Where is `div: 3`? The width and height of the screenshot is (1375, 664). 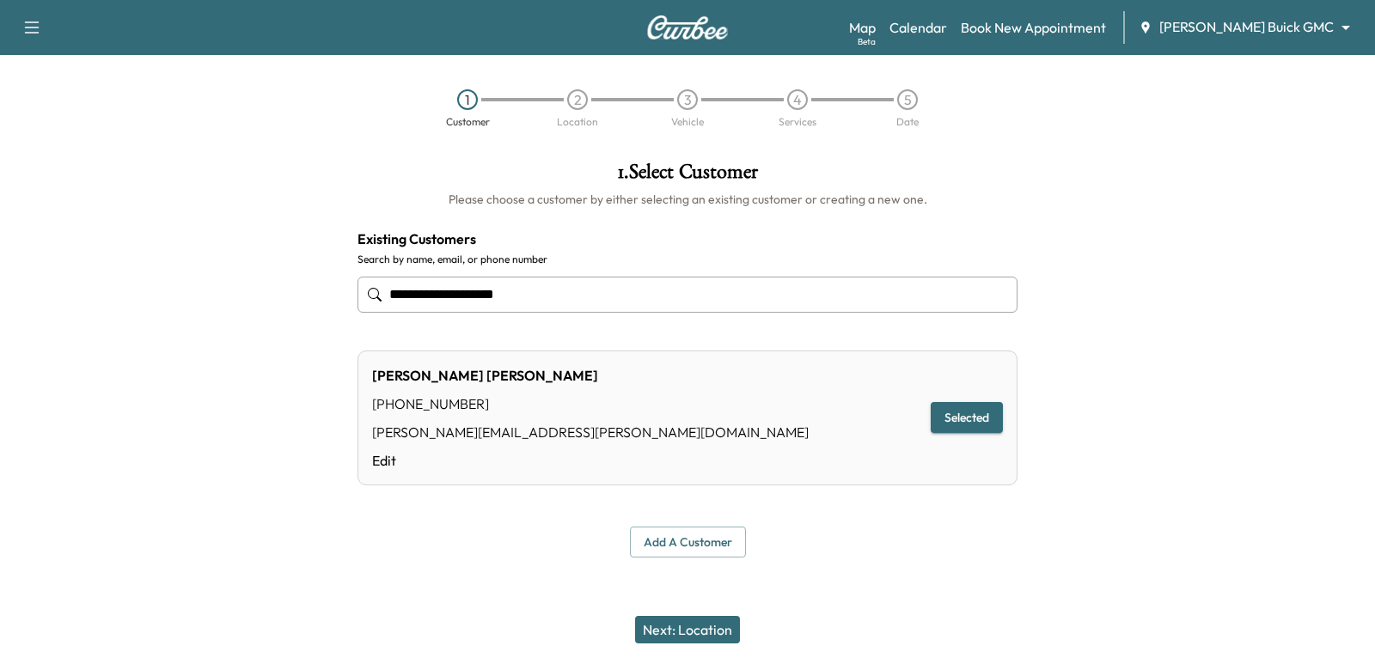 div: 3 is located at coordinates (687, 100).